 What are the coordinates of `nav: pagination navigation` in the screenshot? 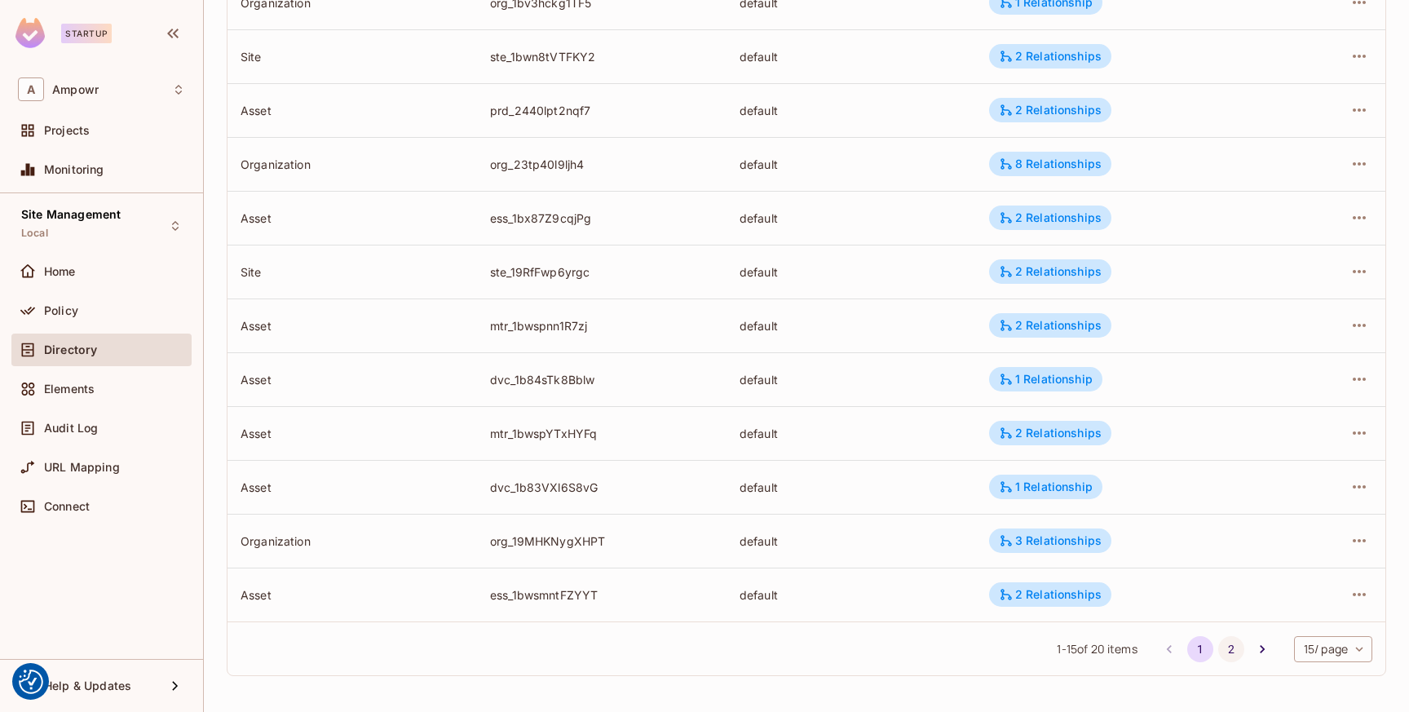 It's located at (1216, 649).